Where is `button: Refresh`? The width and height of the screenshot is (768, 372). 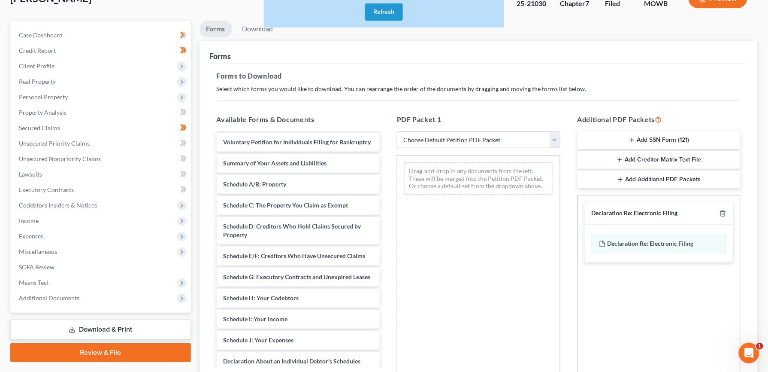 button: Refresh is located at coordinates (384, 12).